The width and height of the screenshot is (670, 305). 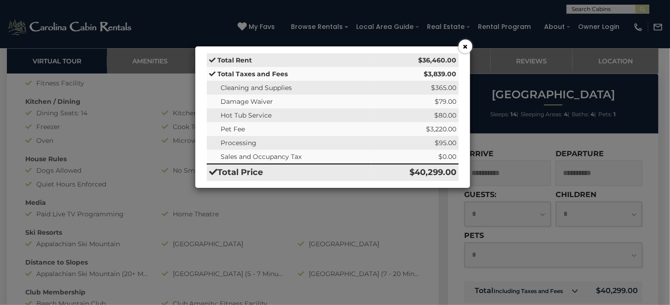 I want to click on strong: $3,839.00, so click(x=440, y=74).